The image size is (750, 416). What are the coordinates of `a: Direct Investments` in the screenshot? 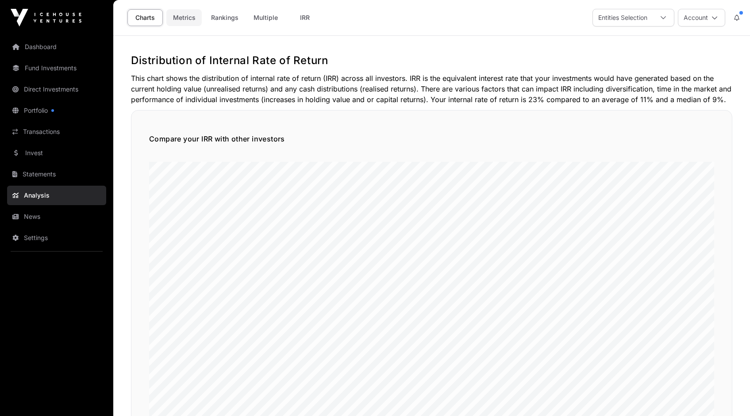 It's located at (57, 89).